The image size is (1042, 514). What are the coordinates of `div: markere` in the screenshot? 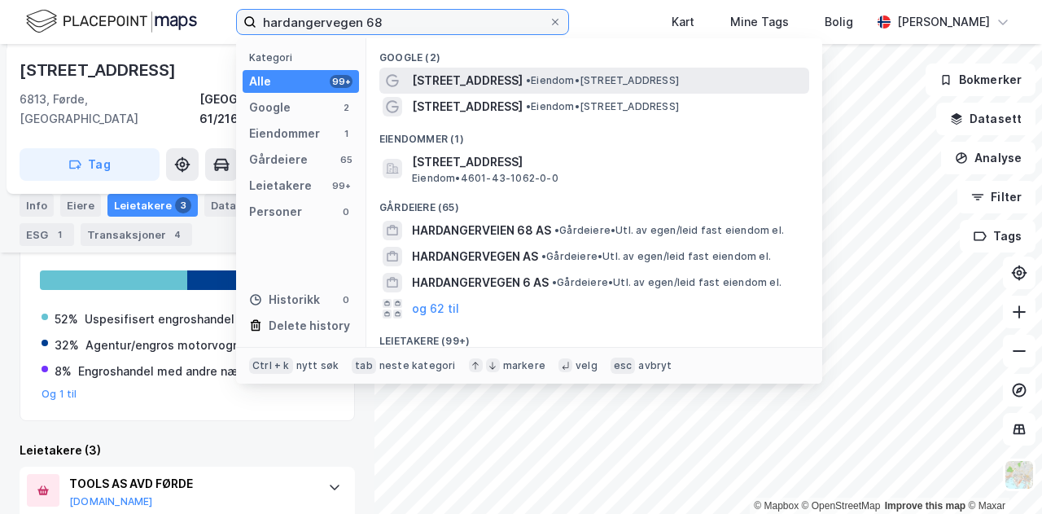 It's located at (524, 366).